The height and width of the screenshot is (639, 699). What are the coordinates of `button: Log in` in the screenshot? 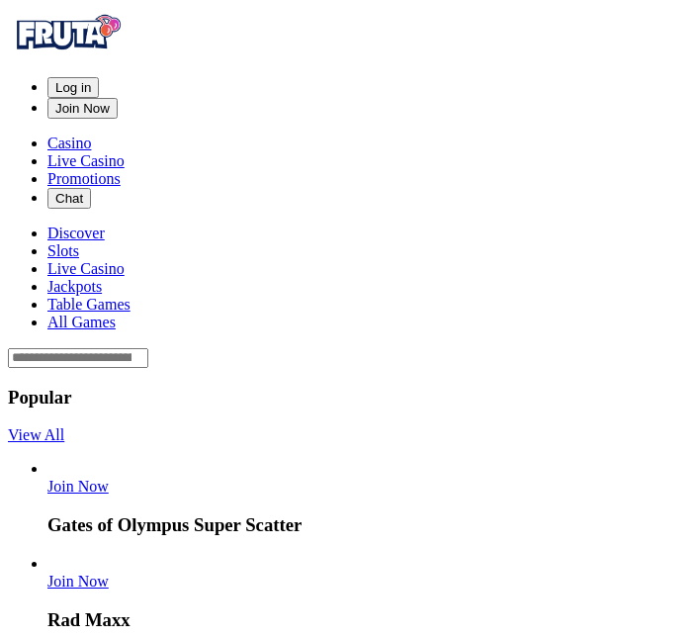 It's located at (73, 87).